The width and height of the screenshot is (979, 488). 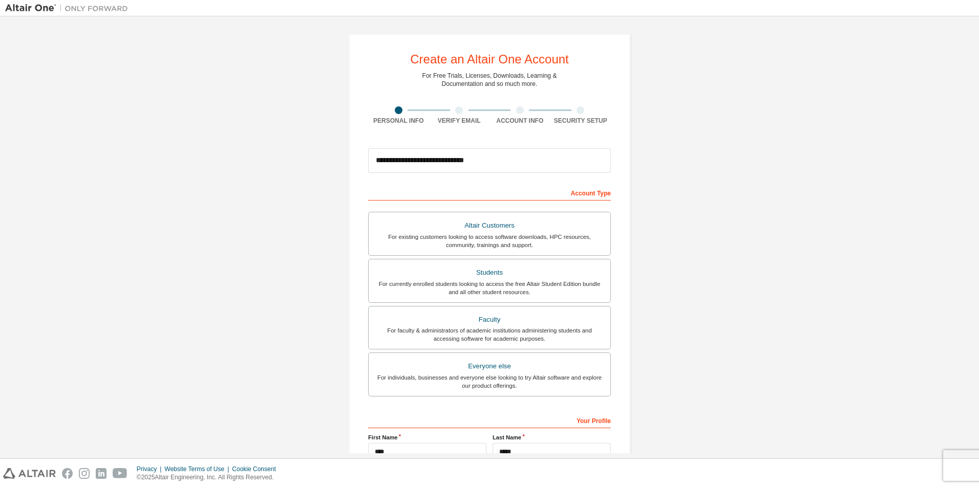 What do you see at coordinates (580, 121) in the screenshot?
I see `div: Security Setup` at bounding box center [580, 121].